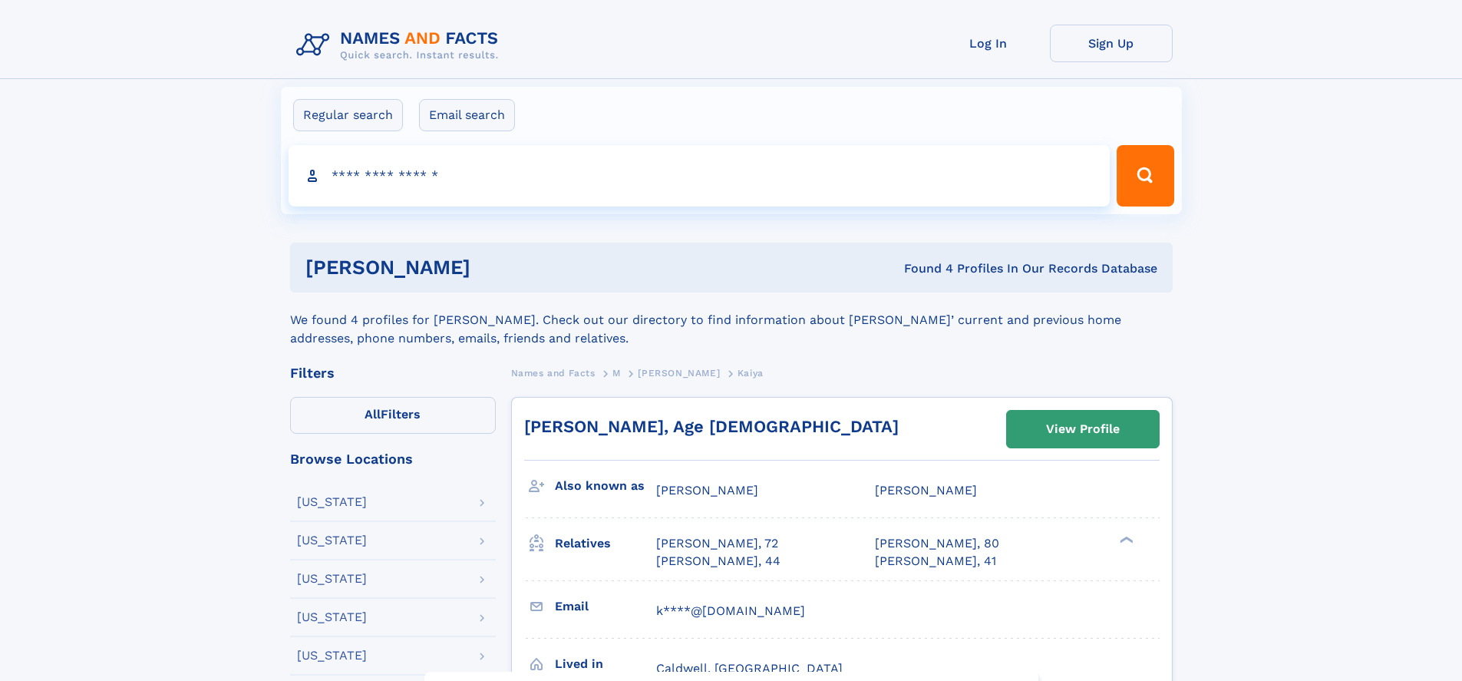 This screenshot has width=1462, height=681. What do you see at coordinates (1083, 429) in the screenshot?
I see `div: View Profile` at bounding box center [1083, 429].